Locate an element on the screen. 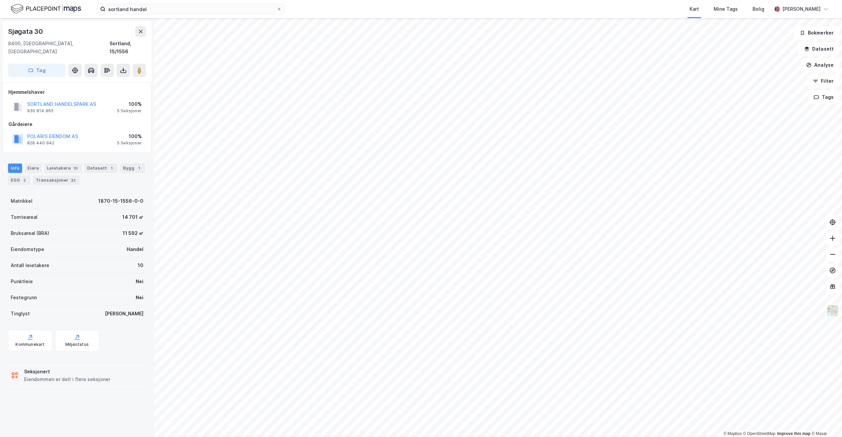 This screenshot has width=842, height=437. a: OpenStreetMap is located at coordinates (760, 434).